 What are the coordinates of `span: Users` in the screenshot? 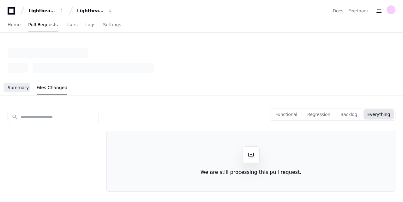 It's located at (71, 25).